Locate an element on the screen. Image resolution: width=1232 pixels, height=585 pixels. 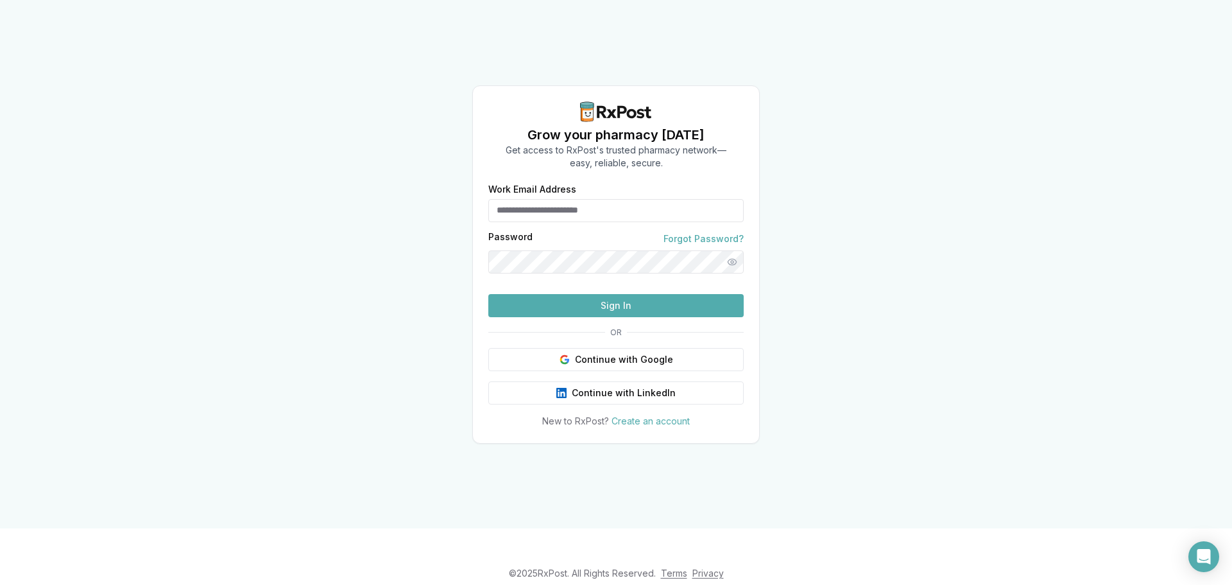
button: Continue with Google is located at coordinates (616, 359).